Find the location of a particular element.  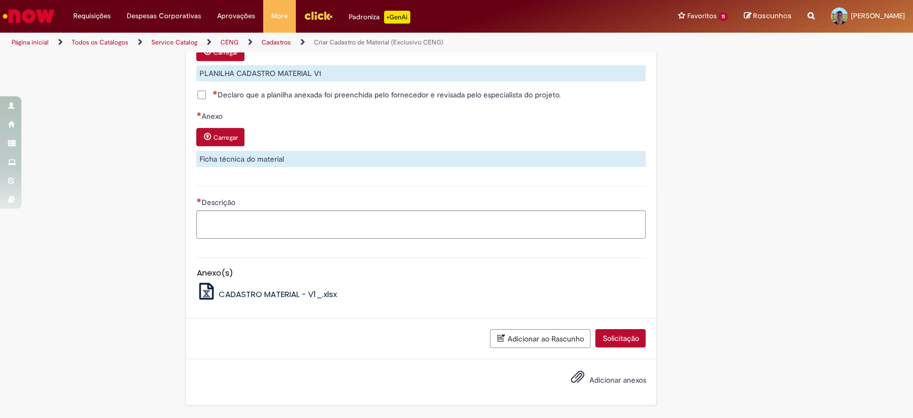

button: Solicitação is located at coordinates (620, 338).